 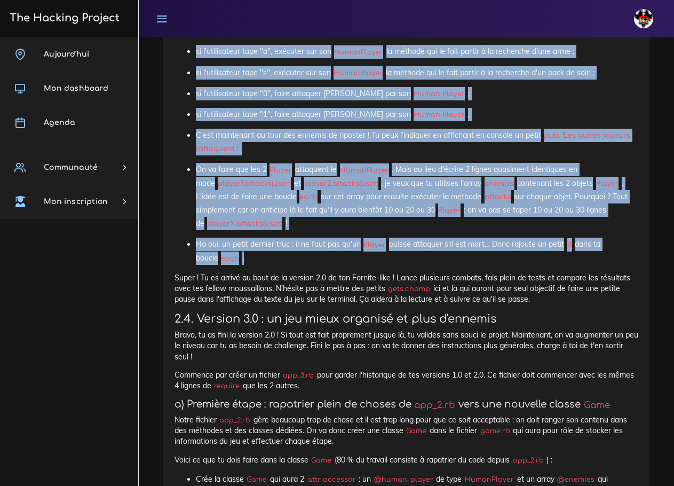 What do you see at coordinates (406, 288) in the screenshot?
I see `p: Super ! Tu es arrivé au bout de la version 2.0 de ton Fornite-like ! Lance plusieurs combats, fai...` at bounding box center [406, 288].